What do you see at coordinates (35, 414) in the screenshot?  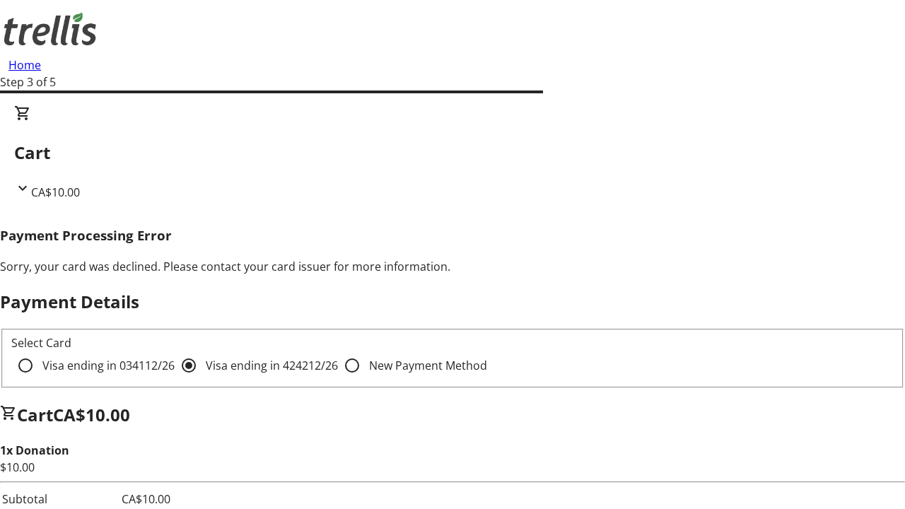 I see `span: Cart` at bounding box center [35, 414].